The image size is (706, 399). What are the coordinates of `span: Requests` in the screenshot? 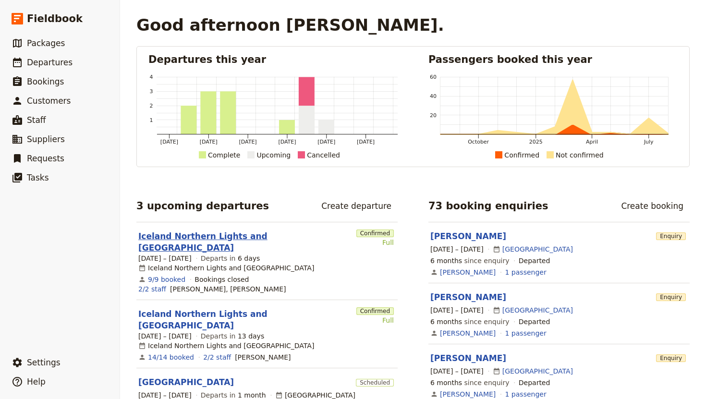 It's located at (46, 159).